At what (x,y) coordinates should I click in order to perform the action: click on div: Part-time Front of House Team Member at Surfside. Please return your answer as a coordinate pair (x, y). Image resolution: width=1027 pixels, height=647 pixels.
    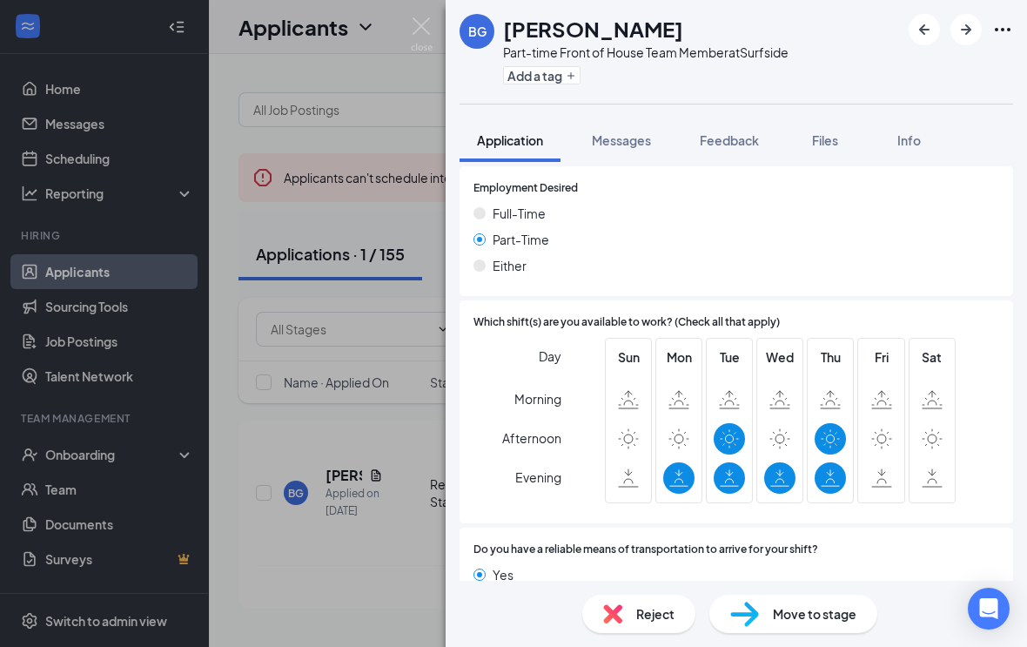
    Looking at the image, I should click on (646, 52).